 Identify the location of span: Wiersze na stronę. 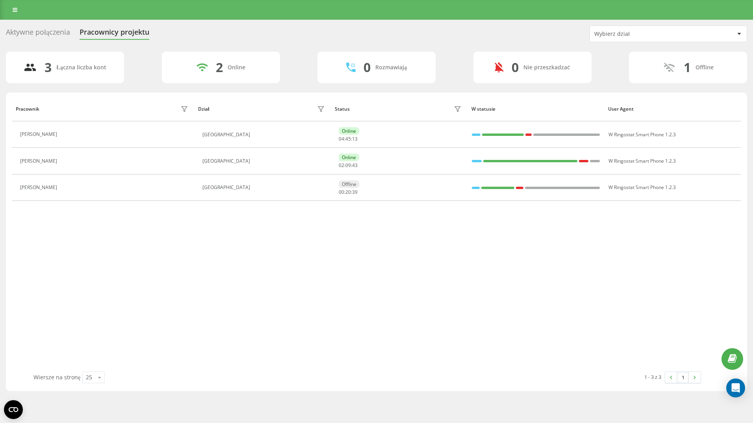
(57, 377).